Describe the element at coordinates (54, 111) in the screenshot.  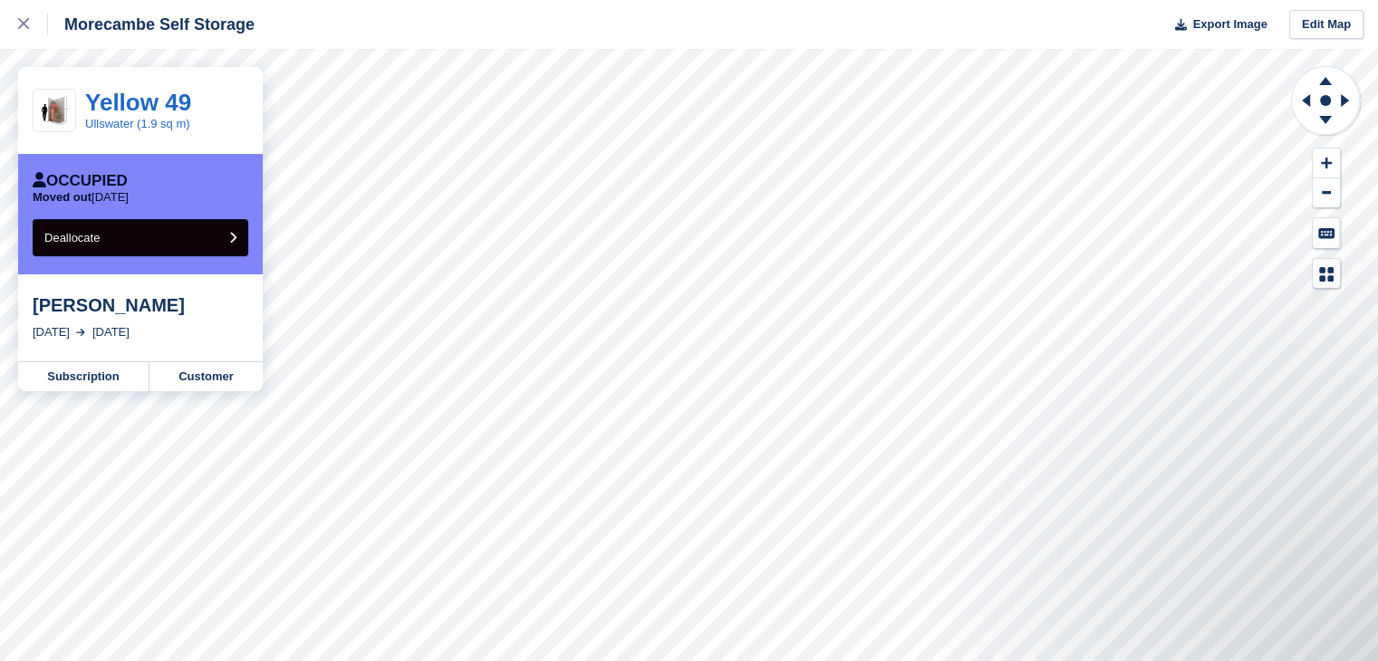
I see `img: 1.5m2-unit.jpg` at that location.